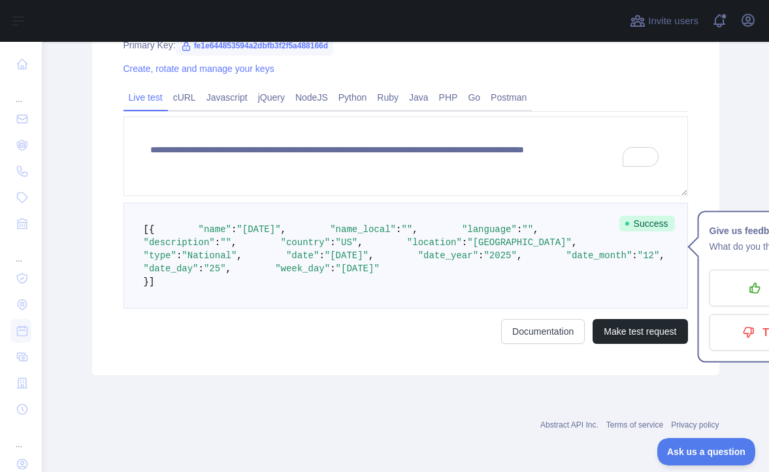 This screenshot has width=769, height=472. Describe the element at coordinates (271, 97) in the screenshot. I see `a: jQuery` at that location.